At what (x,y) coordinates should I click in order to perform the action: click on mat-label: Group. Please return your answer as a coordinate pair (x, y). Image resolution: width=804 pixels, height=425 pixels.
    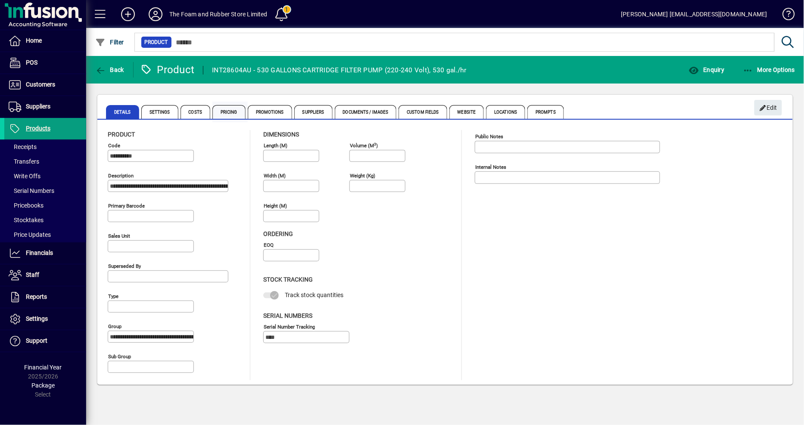
    Looking at the image, I should click on (115, 327).